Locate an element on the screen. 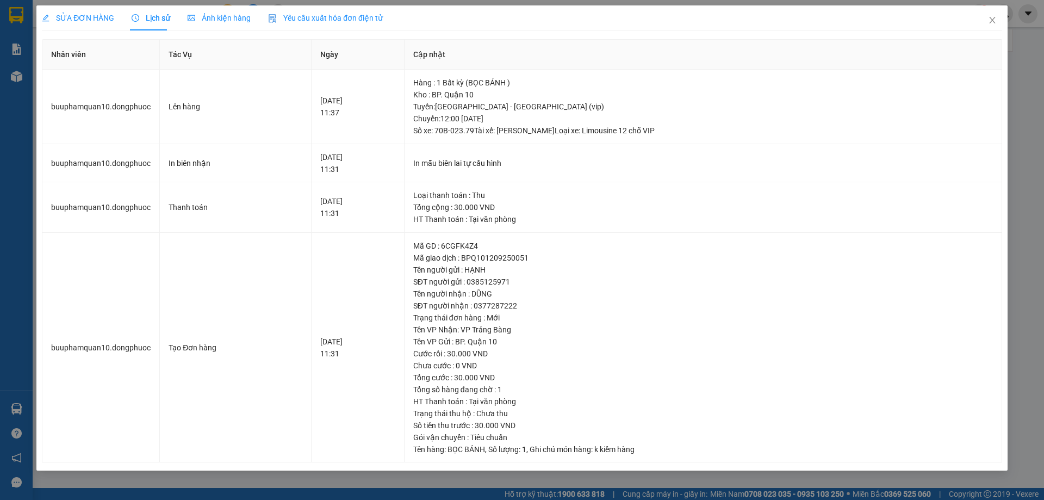 The width and height of the screenshot is (1044, 500). th: Ngày is located at coordinates (358, 54).